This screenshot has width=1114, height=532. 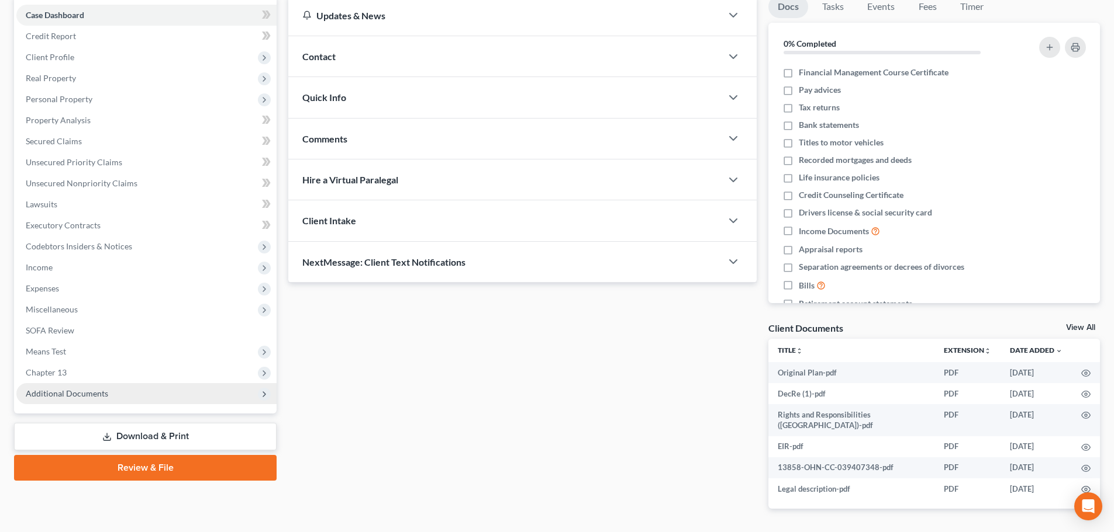 What do you see at coordinates (324, 139) in the screenshot?
I see `span: Comments` at bounding box center [324, 139].